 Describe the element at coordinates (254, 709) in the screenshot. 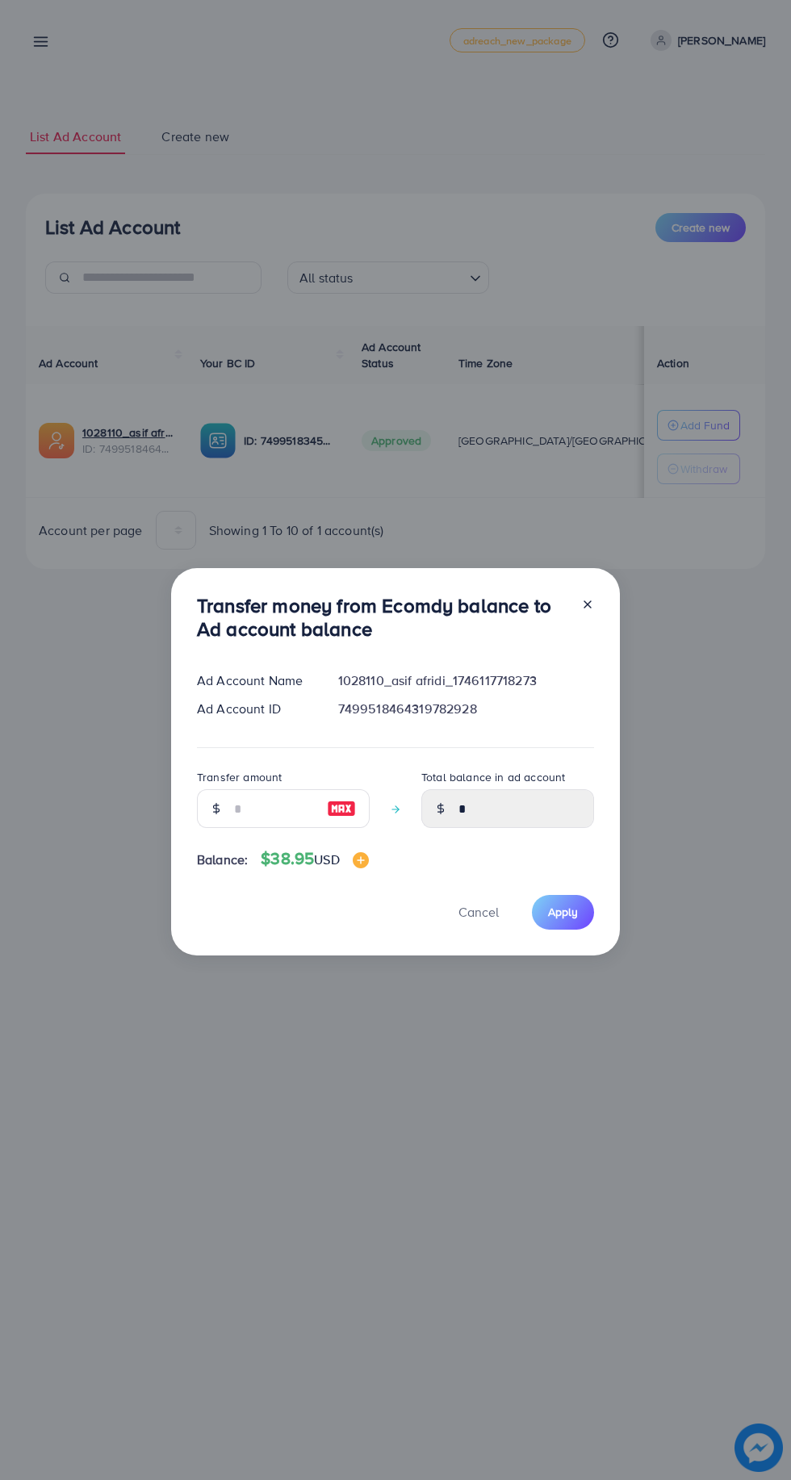

I see `div: Ad Account ID` at that location.